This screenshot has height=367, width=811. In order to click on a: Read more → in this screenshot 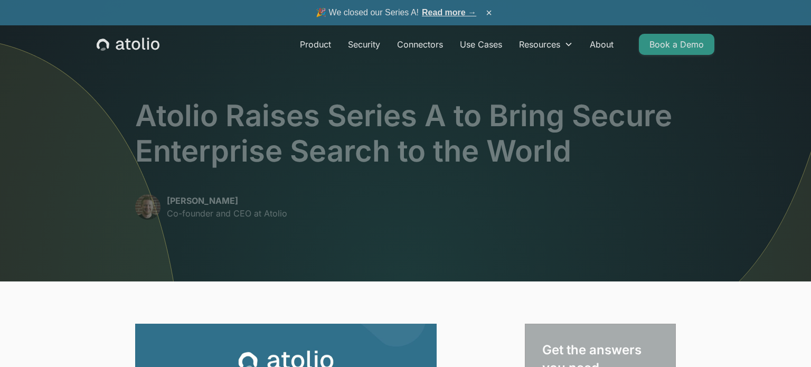, I will do `click(449, 12)`.